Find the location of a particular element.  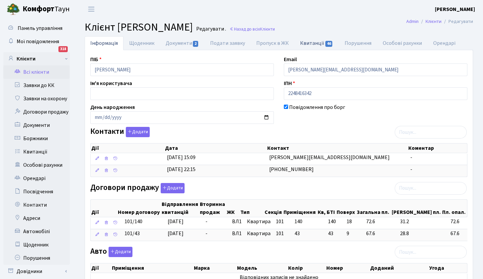

a: Контакти is located at coordinates (37, 205).